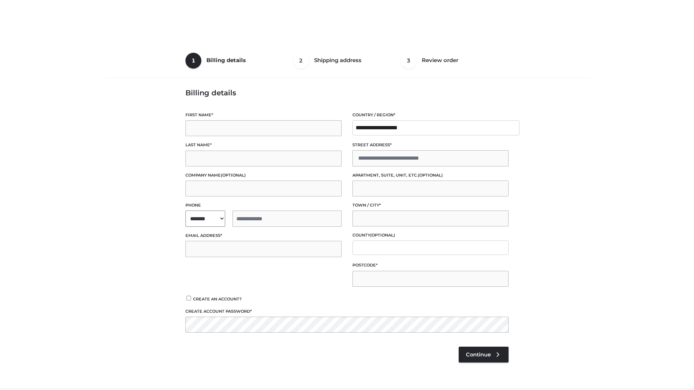  I want to click on label: Email address, so click(263, 236).